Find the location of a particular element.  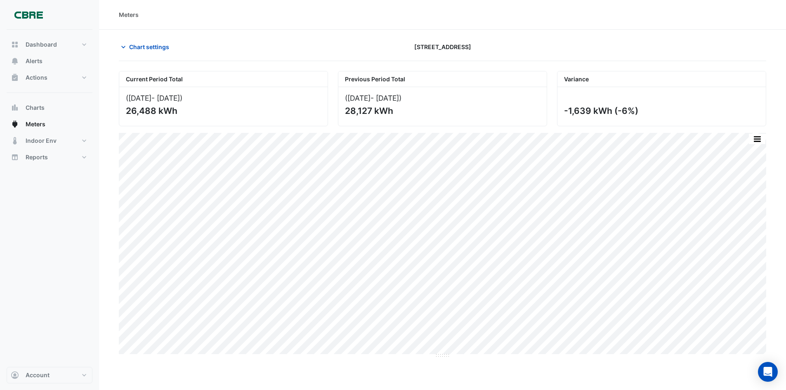

span: Dashboard is located at coordinates (41, 45).